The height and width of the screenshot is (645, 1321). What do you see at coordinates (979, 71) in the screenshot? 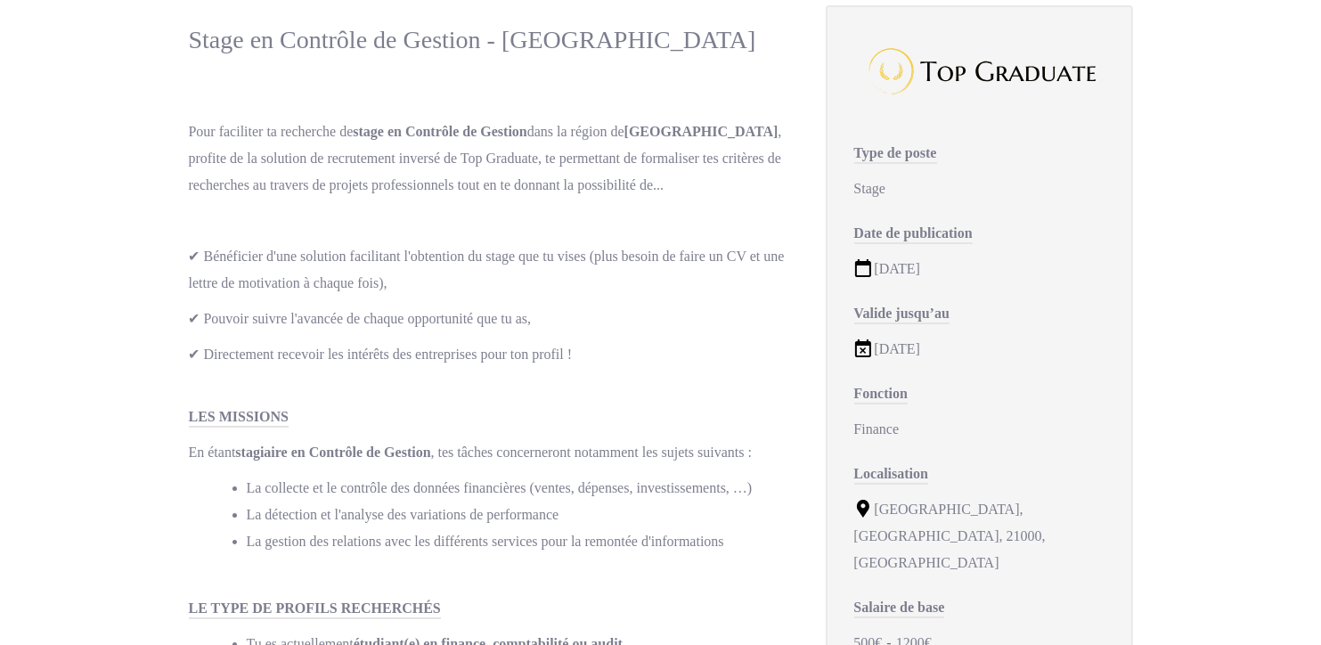
I see `img: Top Graduate` at bounding box center [979, 71].